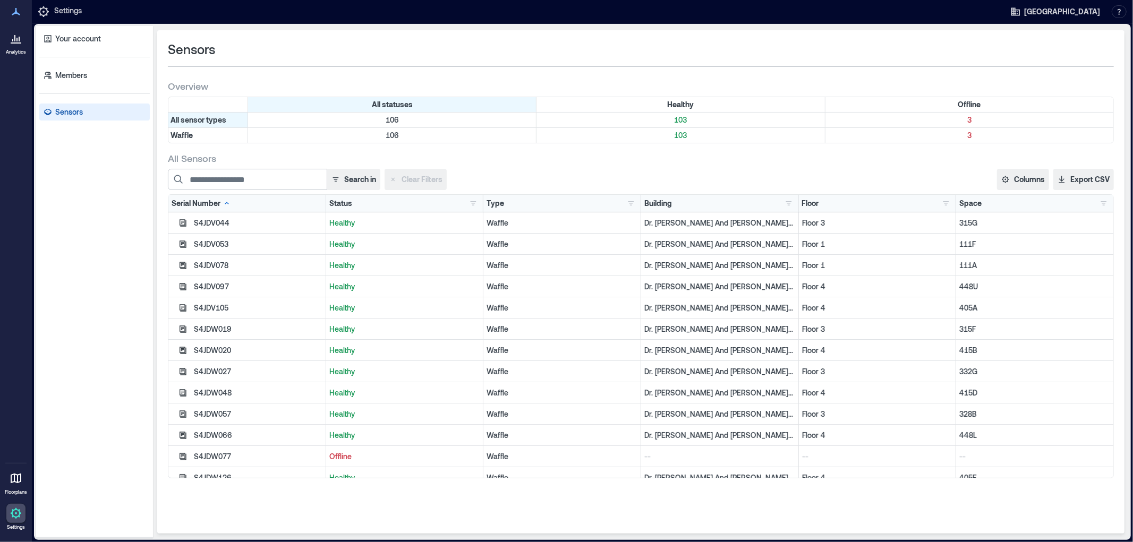  Describe the element at coordinates (258, 351) in the screenshot. I see `div: S4JDW020` at that location.